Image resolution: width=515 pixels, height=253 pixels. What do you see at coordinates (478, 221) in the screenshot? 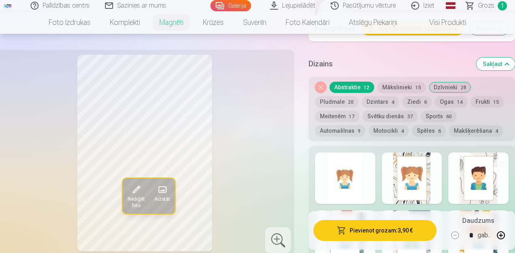
I see `h5: Daudzums` at bounding box center [478, 221].